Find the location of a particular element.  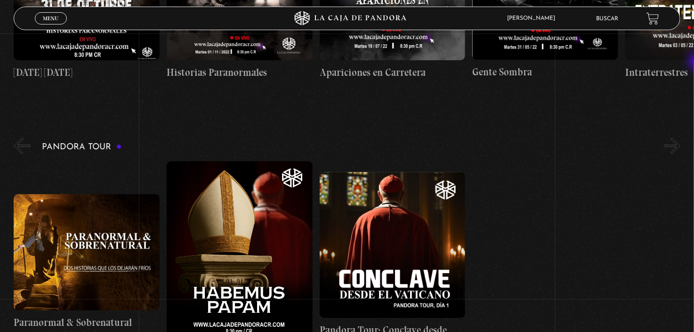

span: Menu is located at coordinates (50, 18).